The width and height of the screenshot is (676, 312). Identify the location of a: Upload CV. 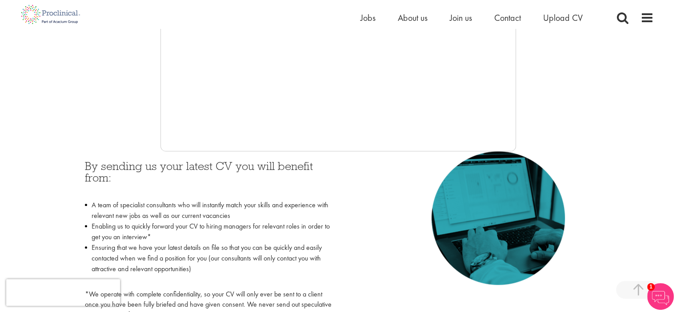
(562, 18).